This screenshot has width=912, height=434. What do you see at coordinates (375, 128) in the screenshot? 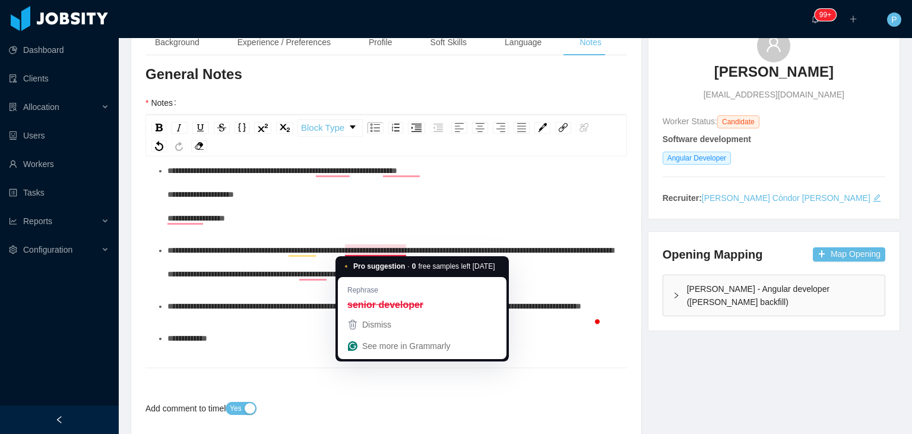
I see `div: Unordered` at bounding box center [375, 128].